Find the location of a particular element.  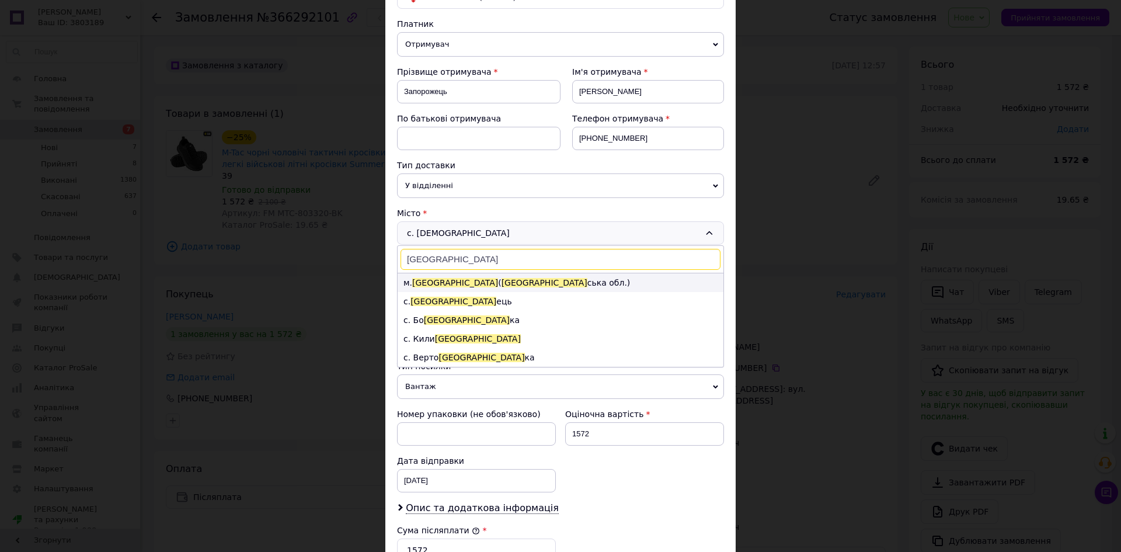

div: Оціночна вартість is located at coordinates (644, 414).